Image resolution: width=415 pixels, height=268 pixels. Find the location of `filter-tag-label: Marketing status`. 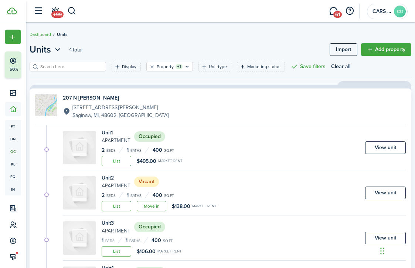

filter-tag-label: Marketing status is located at coordinates (264, 67).